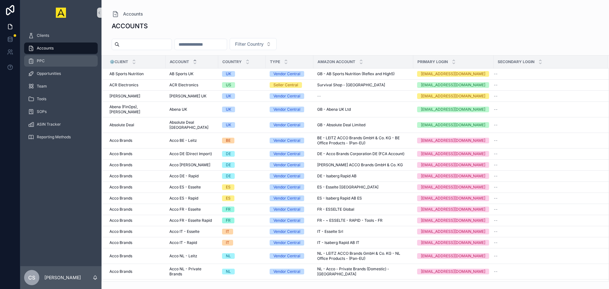 The image size is (609, 289). What do you see at coordinates (350, 221) in the screenshot?
I see `span: FR - ~ ESSELTE - RAPID - Tools - FR` at bounding box center [350, 221].